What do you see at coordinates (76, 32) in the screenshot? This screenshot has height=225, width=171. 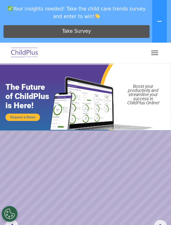 I see `a: Take Survey` at bounding box center [76, 32].